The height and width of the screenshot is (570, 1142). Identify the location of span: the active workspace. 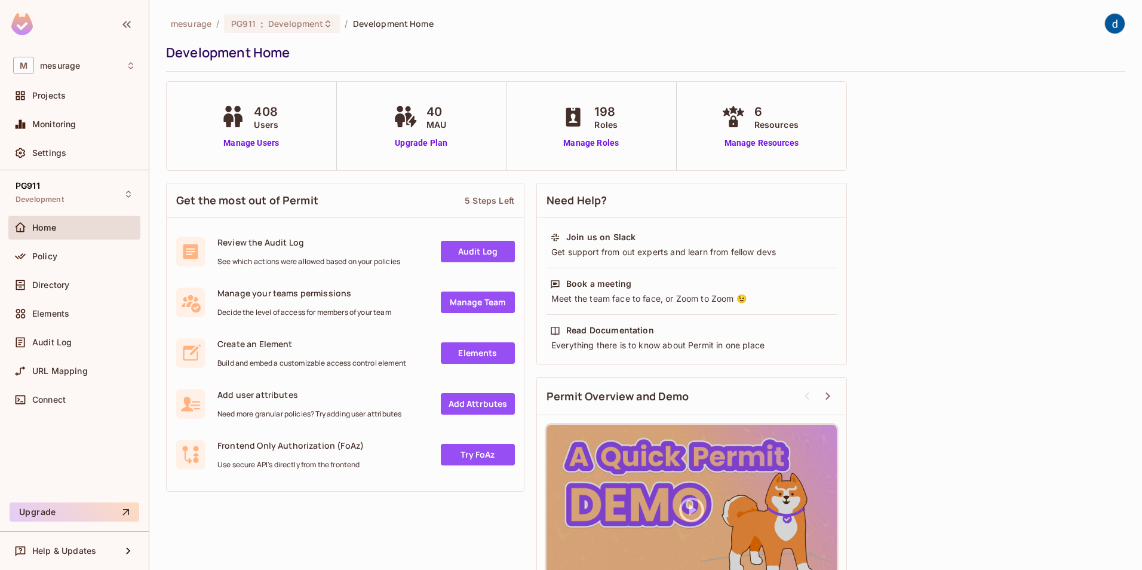
(191, 23).